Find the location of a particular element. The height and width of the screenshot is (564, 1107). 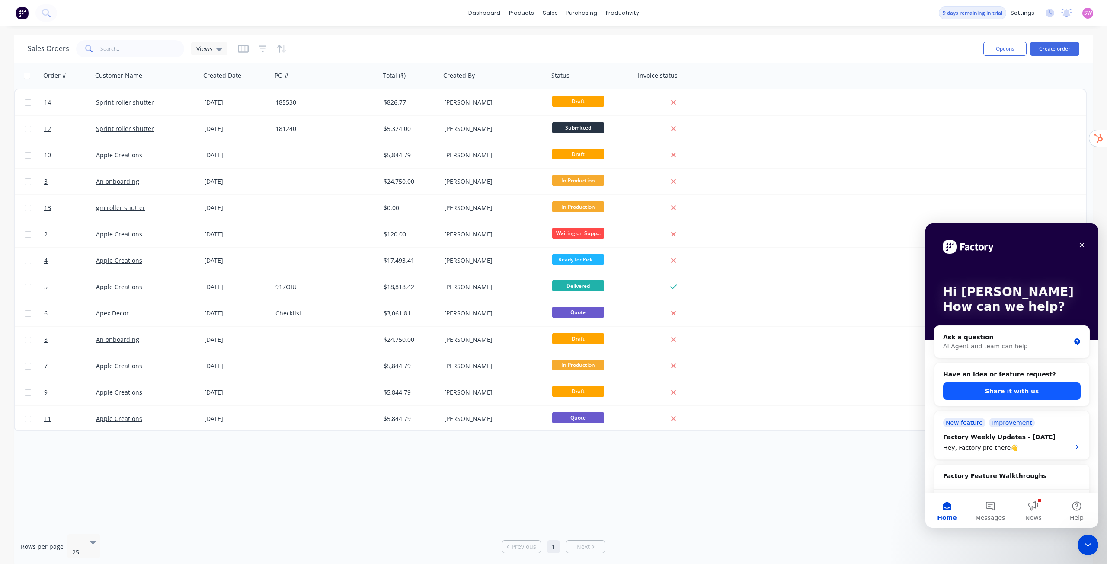

h1: Sales Orders is located at coordinates (48, 48).